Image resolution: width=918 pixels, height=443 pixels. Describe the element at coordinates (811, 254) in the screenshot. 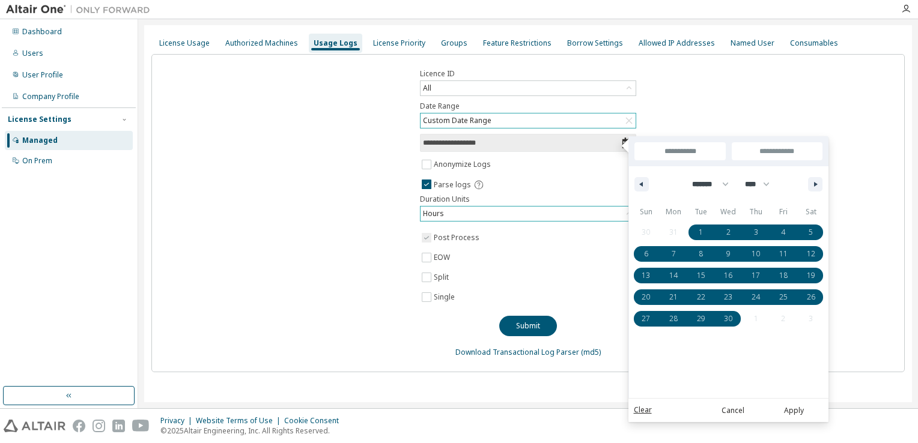

I see `span: 12` at that location.